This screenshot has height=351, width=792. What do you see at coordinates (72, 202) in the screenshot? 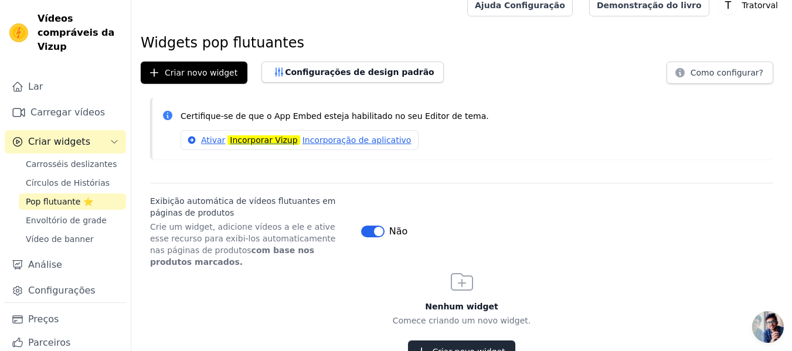
I see `a: Pop flutuante ⭐` at bounding box center [72, 202].